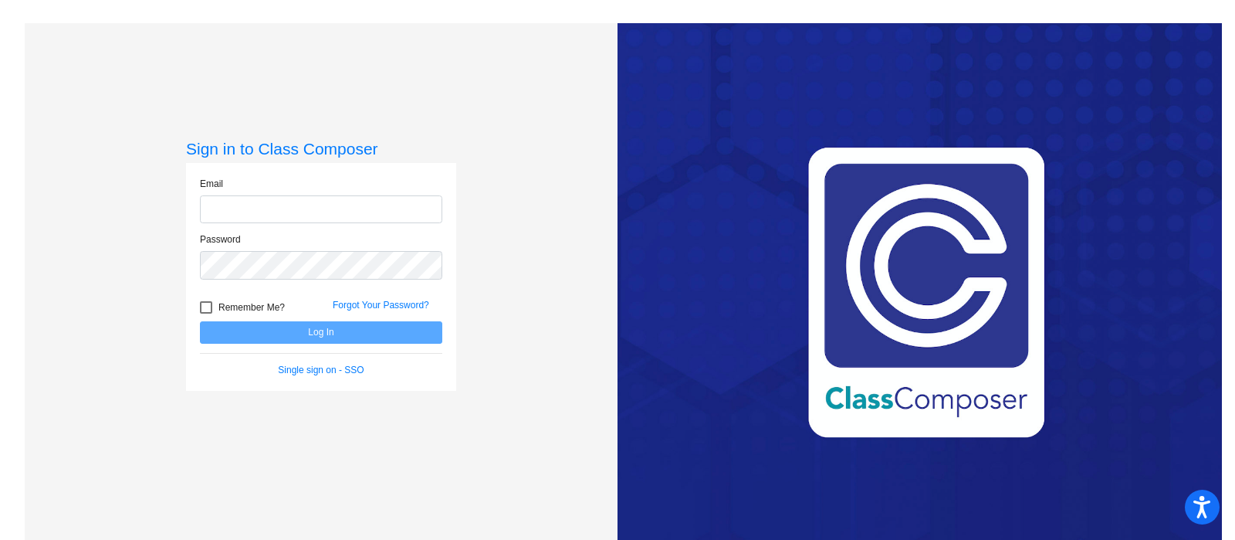 The height and width of the screenshot is (540, 1235). What do you see at coordinates (381, 305) in the screenshot?
I see `a: Forgot Your Password?` at bounding box center [381, 305].